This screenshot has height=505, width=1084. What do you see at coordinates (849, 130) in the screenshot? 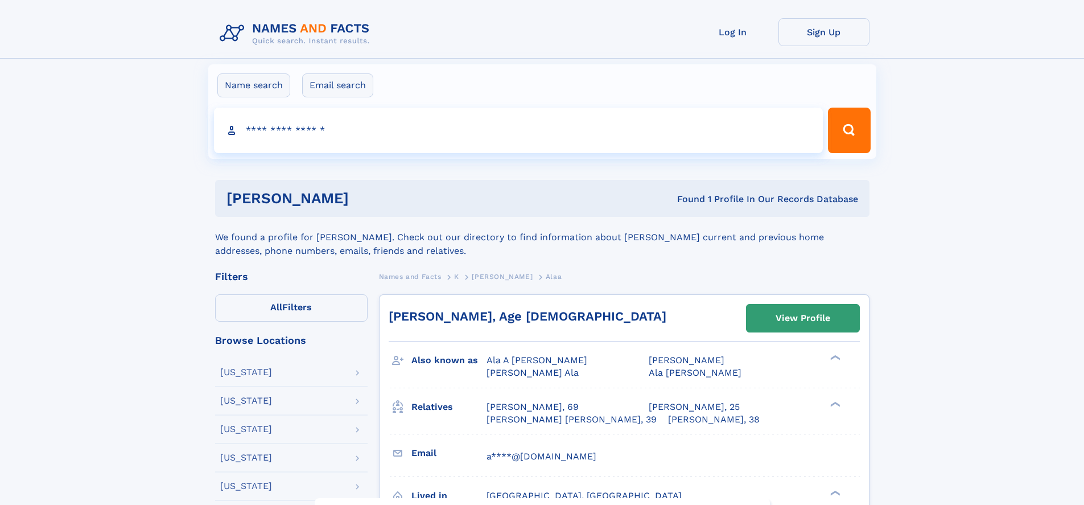
I see `button: Search Button` at bounding box center [849, 130].